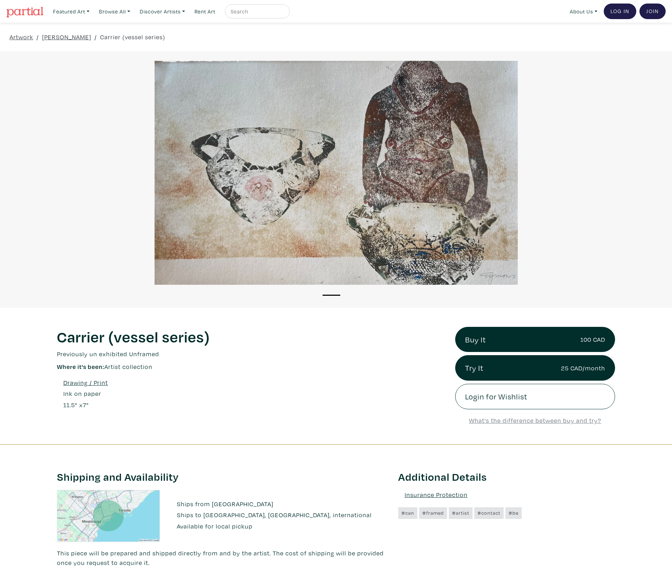 This screenshot has height=566, width=672. I want to click on span: 11.5, so click(69, 404).